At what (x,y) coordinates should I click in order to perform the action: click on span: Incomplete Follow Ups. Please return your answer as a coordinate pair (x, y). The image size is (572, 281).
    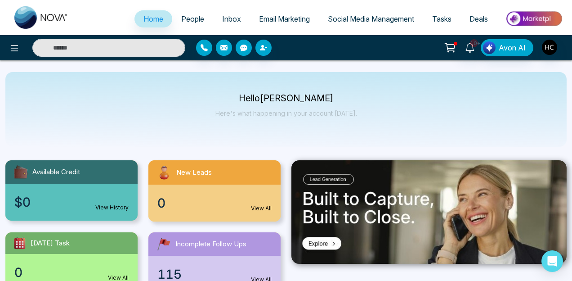
    Looking at the image, I should click on (211, 244).